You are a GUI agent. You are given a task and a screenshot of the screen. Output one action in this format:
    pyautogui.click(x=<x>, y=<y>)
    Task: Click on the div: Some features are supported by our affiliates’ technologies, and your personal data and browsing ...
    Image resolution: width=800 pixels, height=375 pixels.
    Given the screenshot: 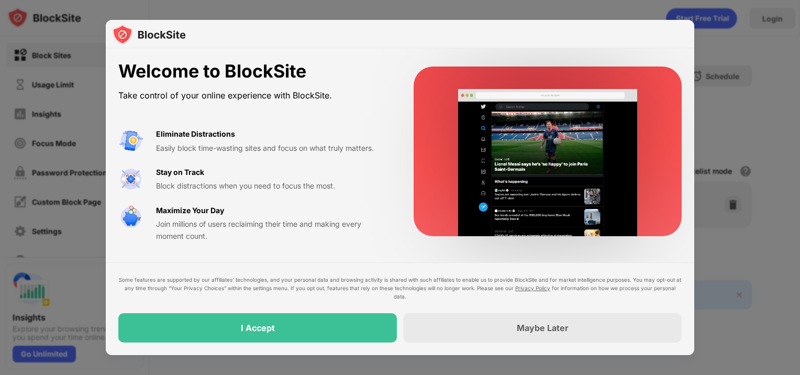 What is the action you would take?
    pyautogui.click(x=400, y=288)
    